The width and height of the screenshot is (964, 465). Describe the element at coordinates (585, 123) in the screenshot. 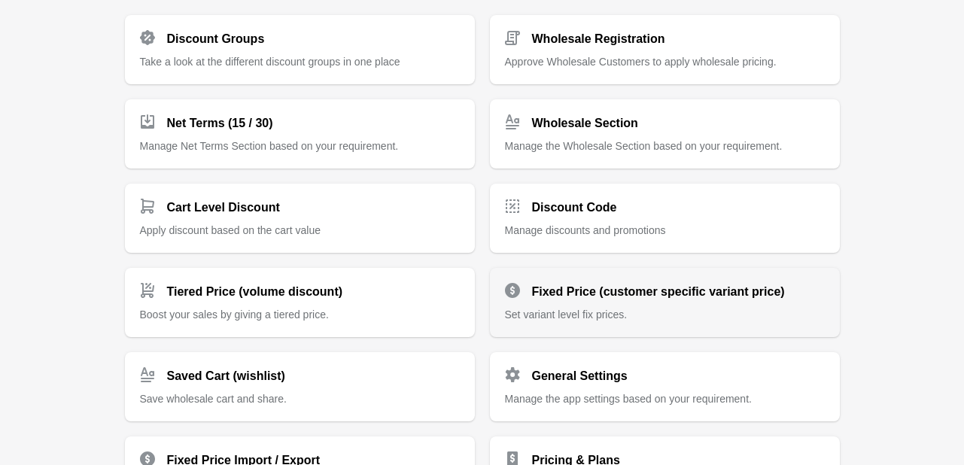

I see `h2: Wholesale Section` at that location.